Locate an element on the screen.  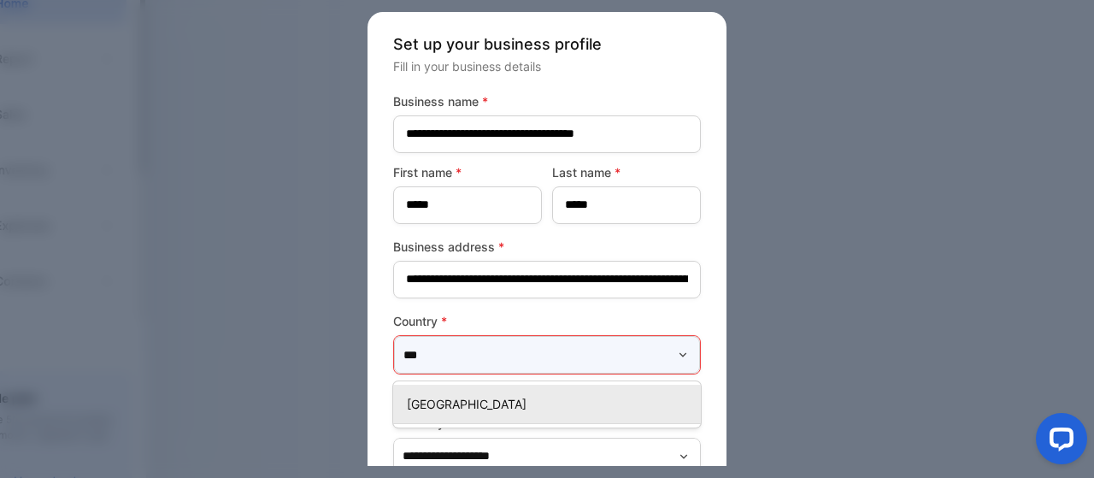
label: First name is located at coordinates (468, 172).